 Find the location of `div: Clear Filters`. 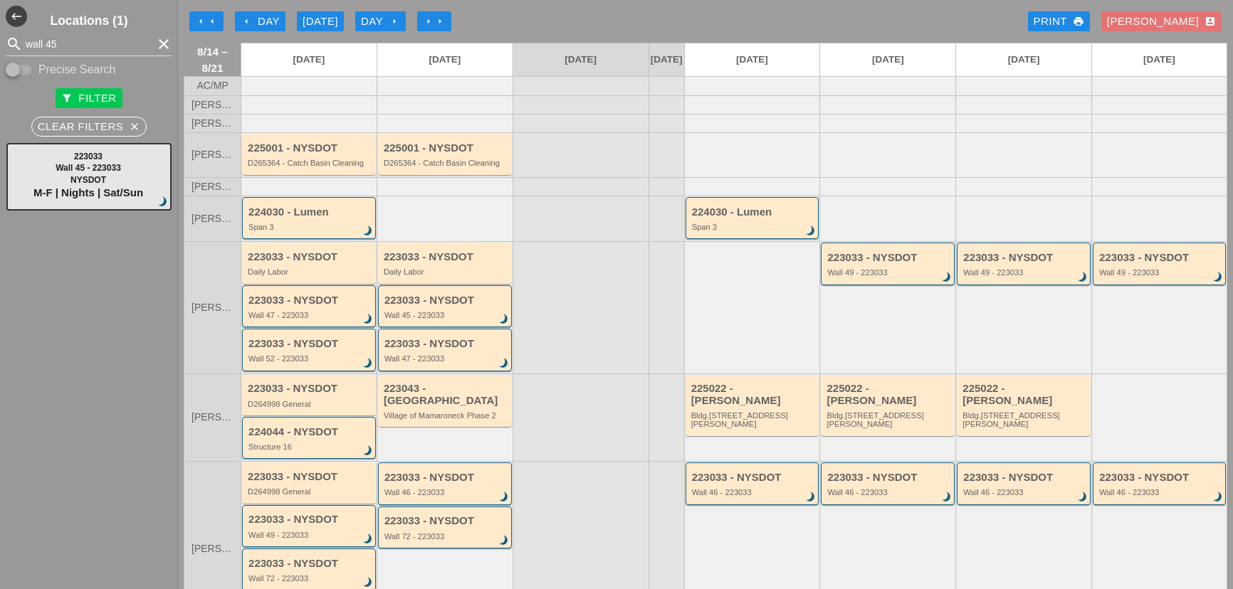

div: Clear Filters is located at coordinates (89, 127).